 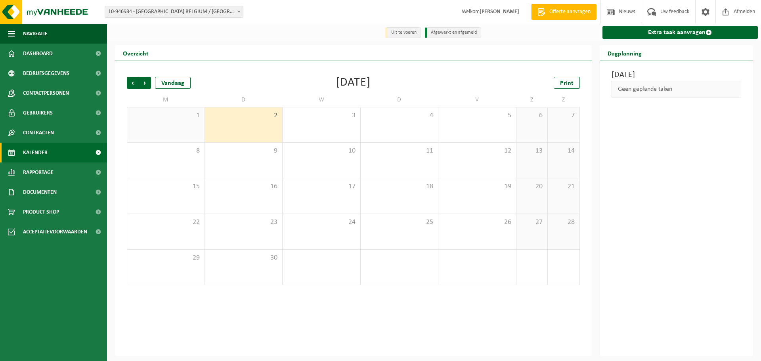 What do you see at coordinates (173, 83) in the screenshot?
I see `div: Vandaag` at bounding box center [173, 83].